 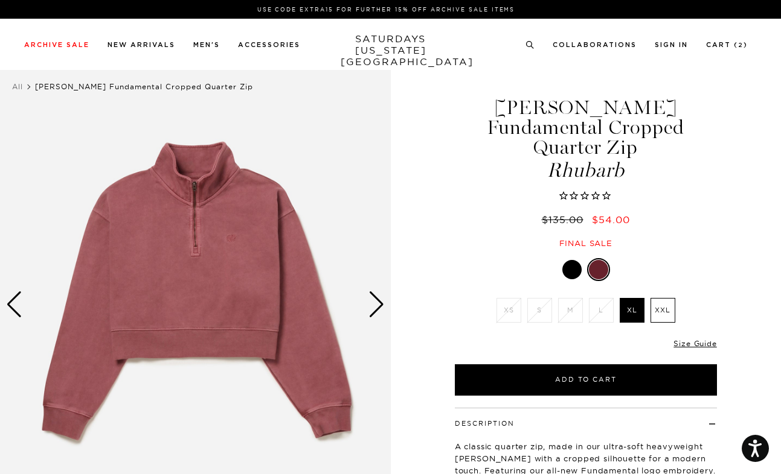 What do you see at coordinates (141, 45) in the screenshot?
I see `a: New Arrivals` at bounding box center [141, 45].